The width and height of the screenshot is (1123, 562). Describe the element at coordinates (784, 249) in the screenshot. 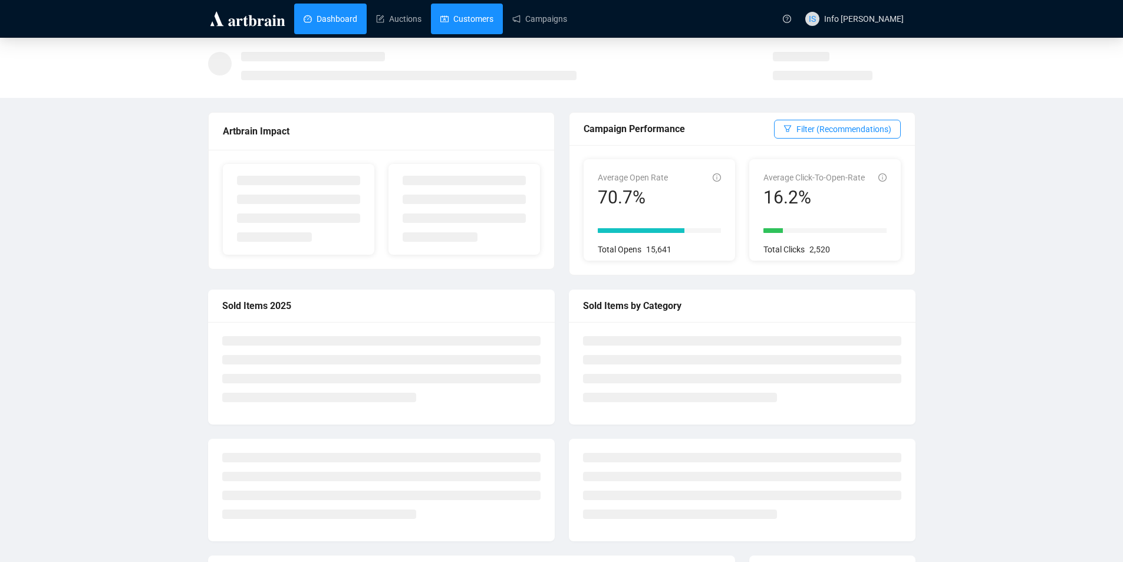

I see `span: Total Clicks` at that location.